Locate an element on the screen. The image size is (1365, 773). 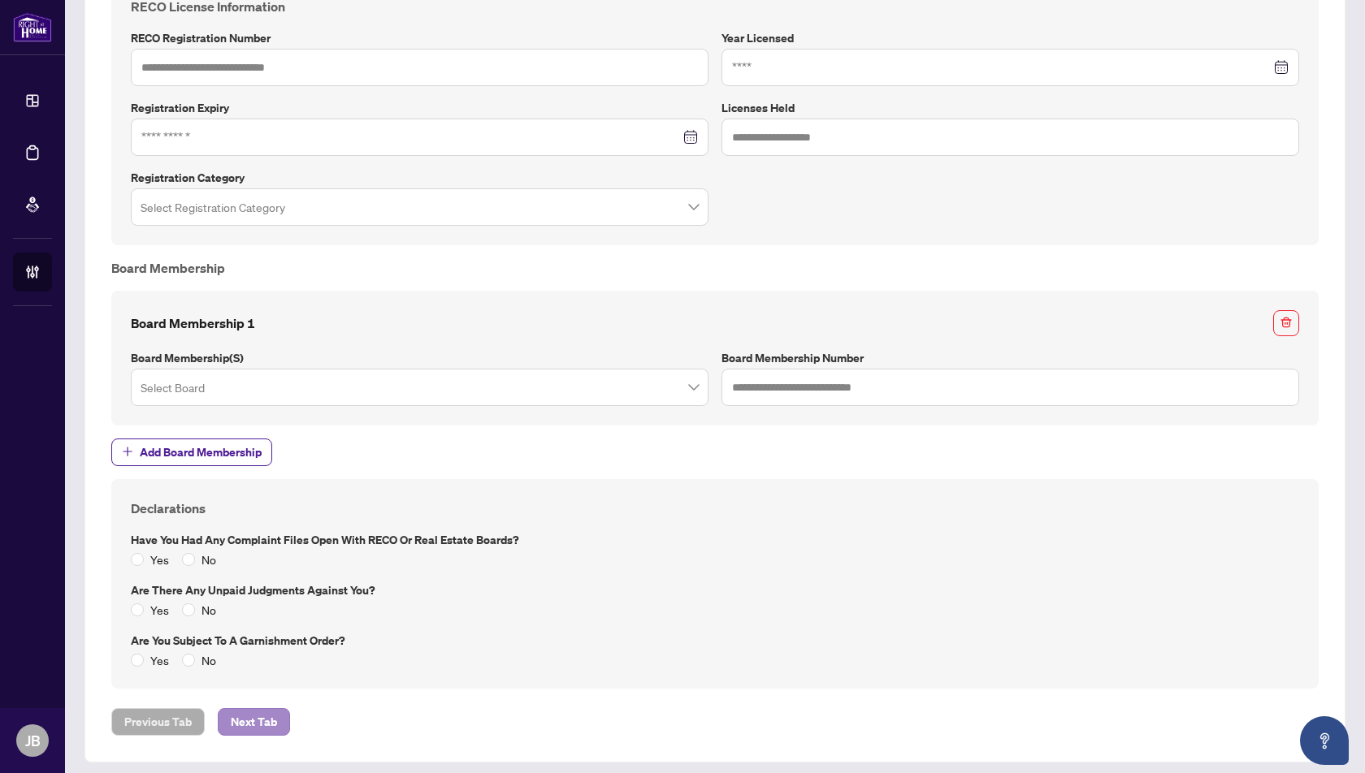
span: Add Board Membership is located at coordinates (201, 452).